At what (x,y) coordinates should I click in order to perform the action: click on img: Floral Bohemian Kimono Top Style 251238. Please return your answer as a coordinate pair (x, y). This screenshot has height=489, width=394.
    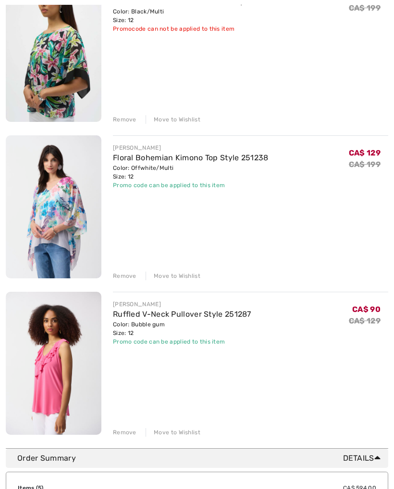
    Looking at the image, I should click on (53, 207).